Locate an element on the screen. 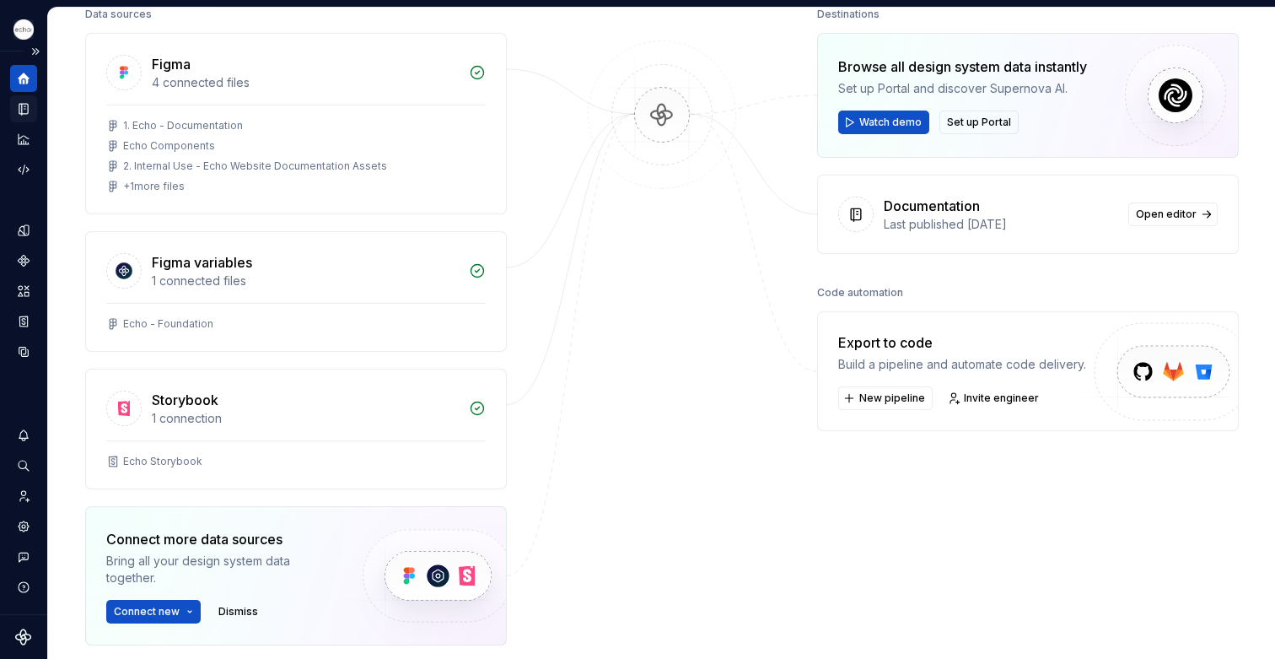 The image size is (1275, 659). span: Open editor is located at coordinates (1167, 214).